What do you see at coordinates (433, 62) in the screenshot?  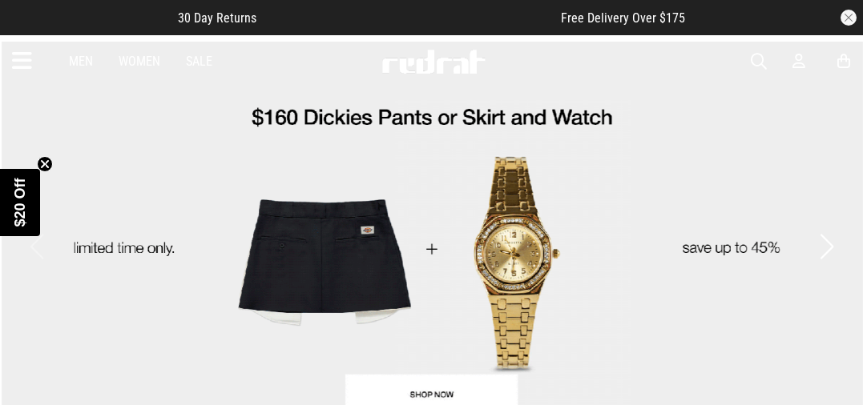 I see `img: Redrat logo` at bounding box center [433, 62].